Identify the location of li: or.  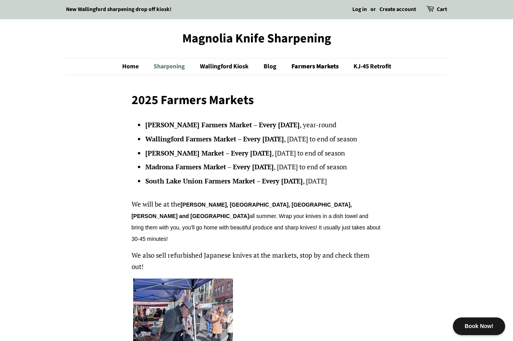
(373, 10).